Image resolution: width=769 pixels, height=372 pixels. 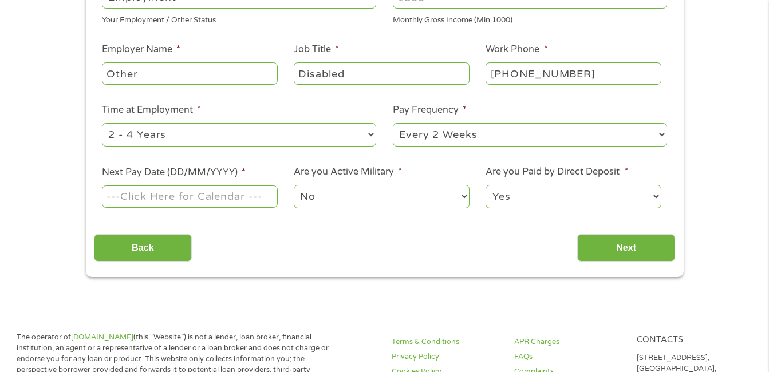 I want to click on input: ---Click Here for Calendar ---, so click(x=189, y=196).